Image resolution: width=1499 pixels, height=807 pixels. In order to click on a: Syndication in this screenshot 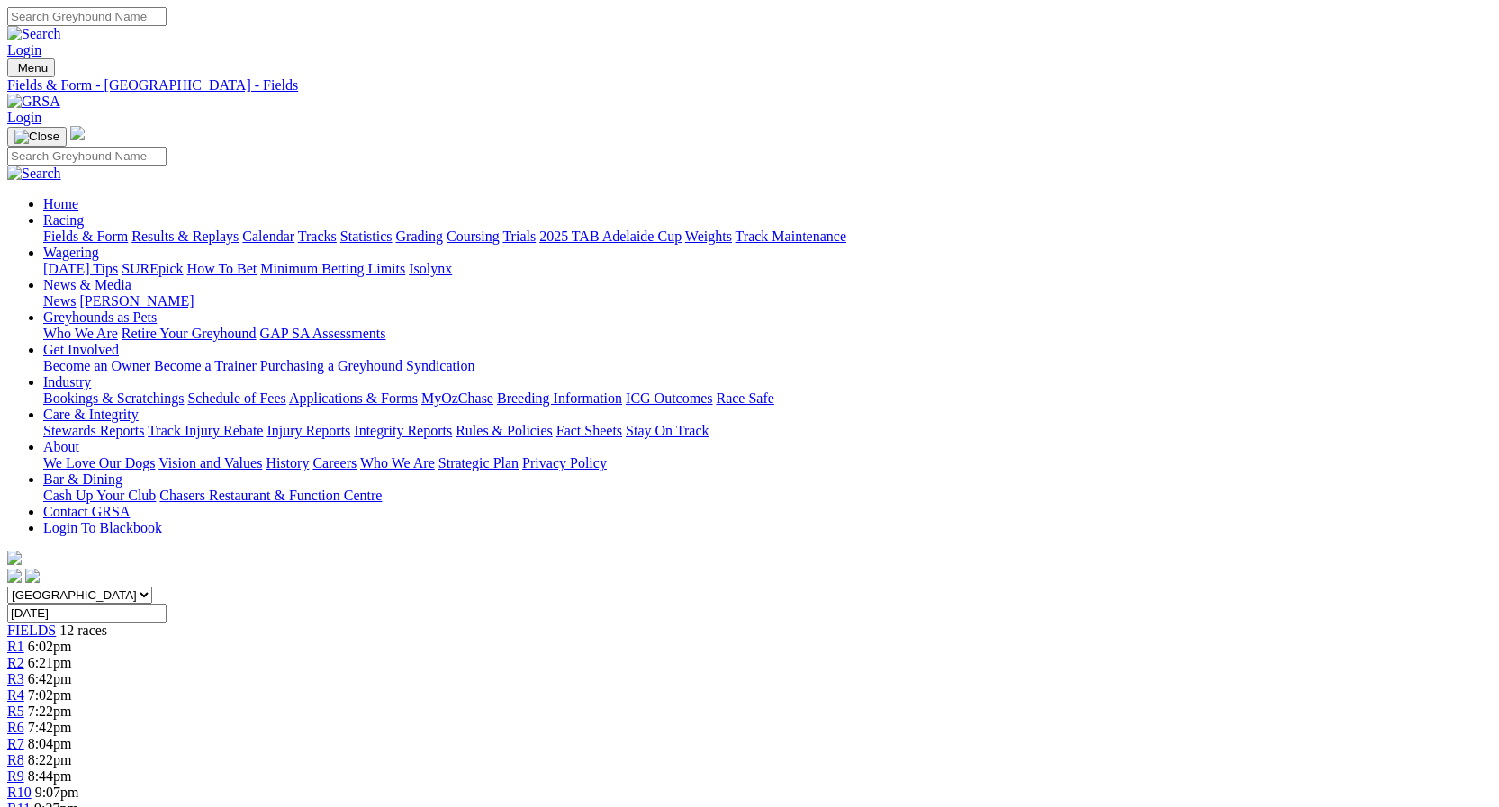, I will do `click(440, 365)`.